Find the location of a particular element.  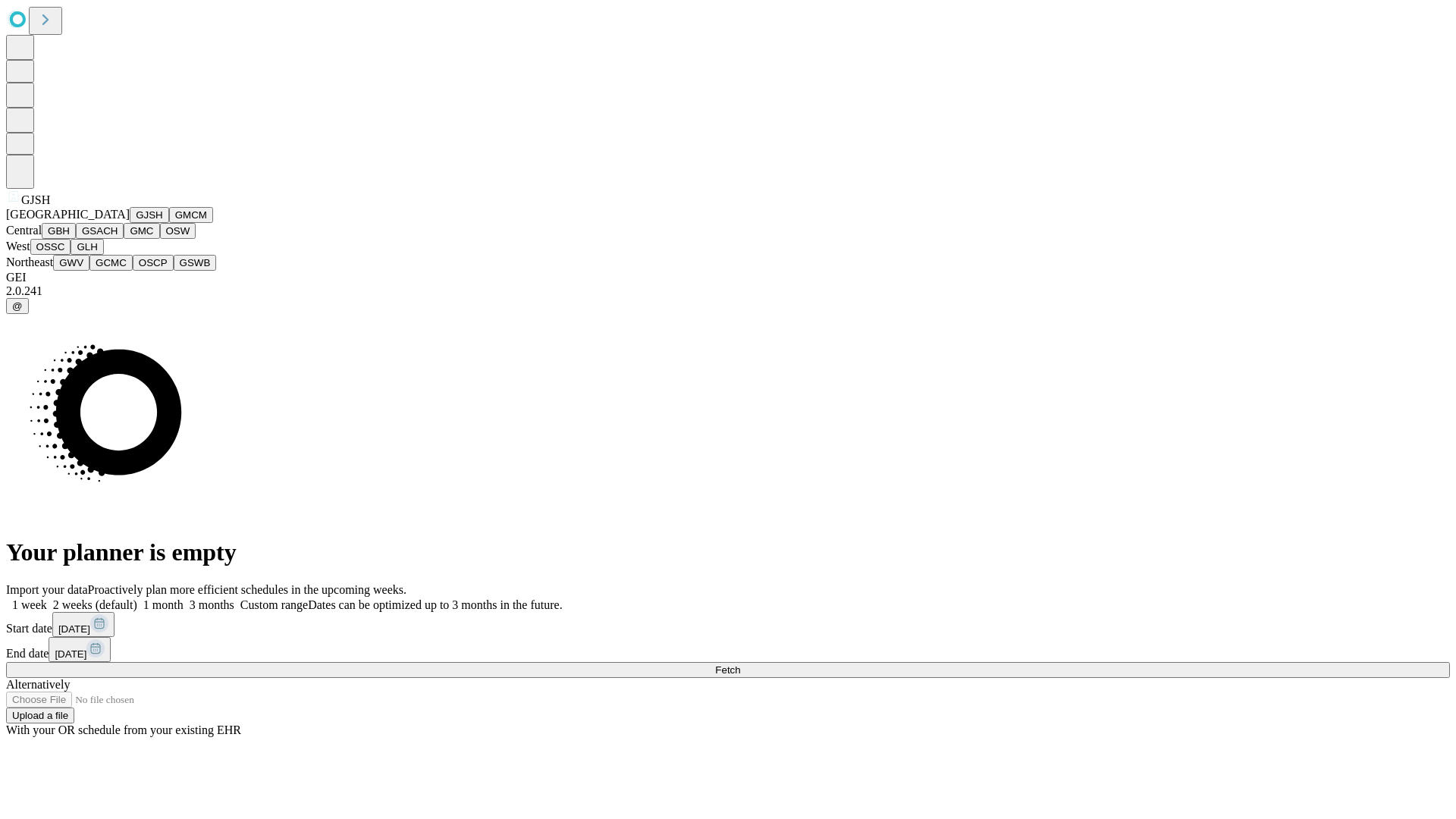

span: Proactively plan more efficient schedules in the upcoming weeks. is located at coordinates (247, 589).